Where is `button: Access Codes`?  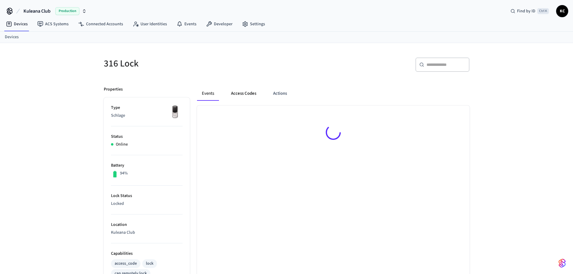
button: Access Codes is located at coordinates (244, 94).